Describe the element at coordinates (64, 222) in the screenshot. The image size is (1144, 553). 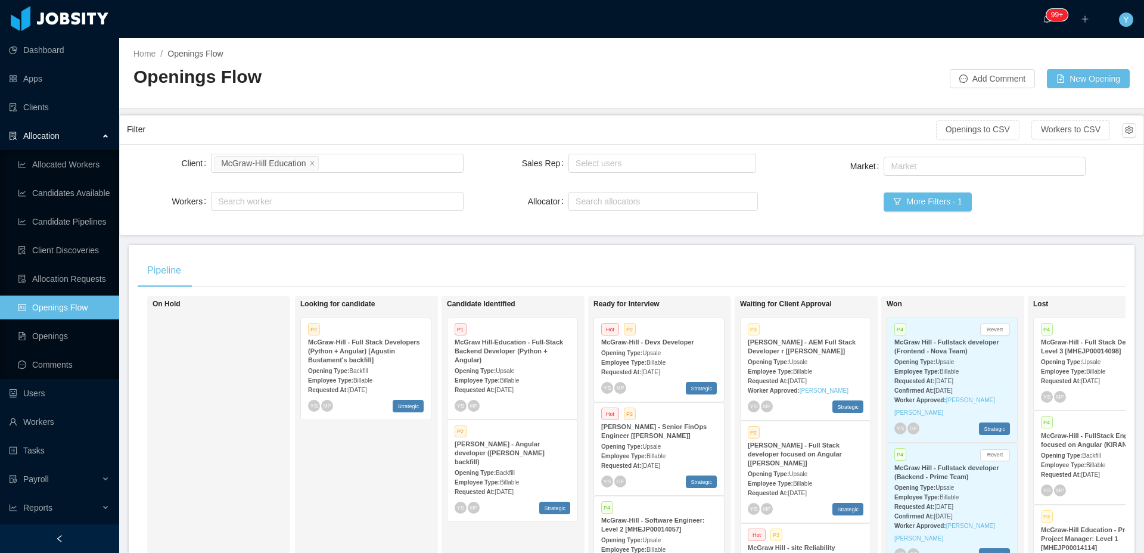
I see `a: icon: line-chartCandidate Pipelines` at that location.